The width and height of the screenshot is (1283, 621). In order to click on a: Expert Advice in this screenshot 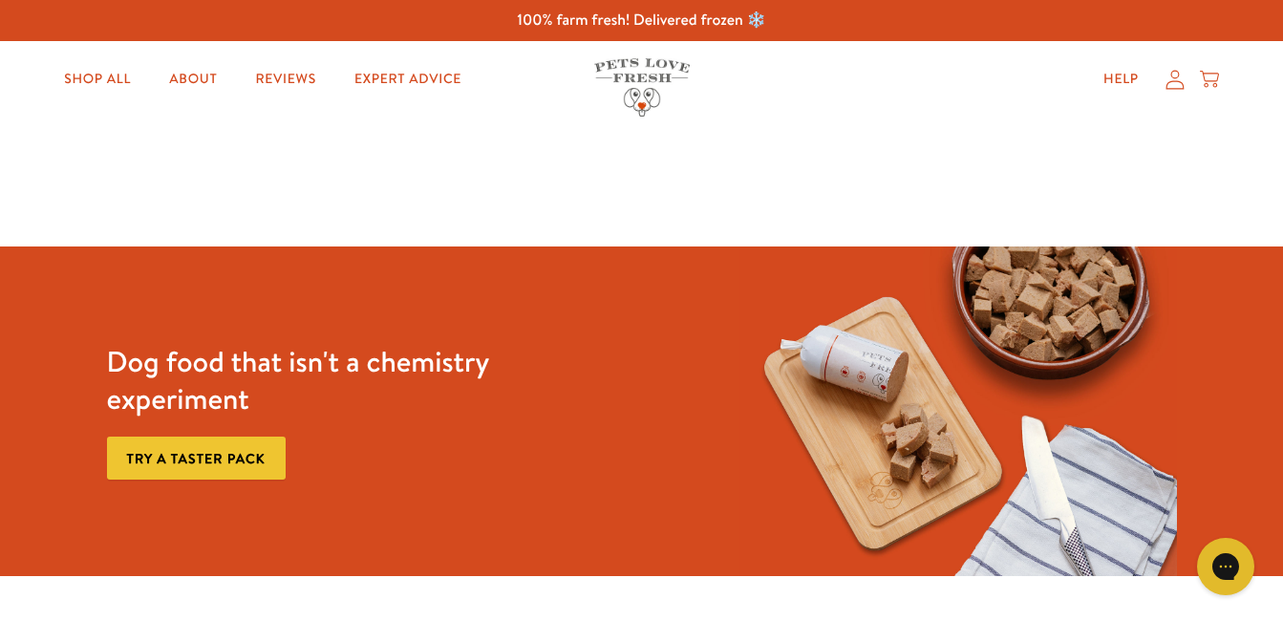, I will do `click(408, 79)`.